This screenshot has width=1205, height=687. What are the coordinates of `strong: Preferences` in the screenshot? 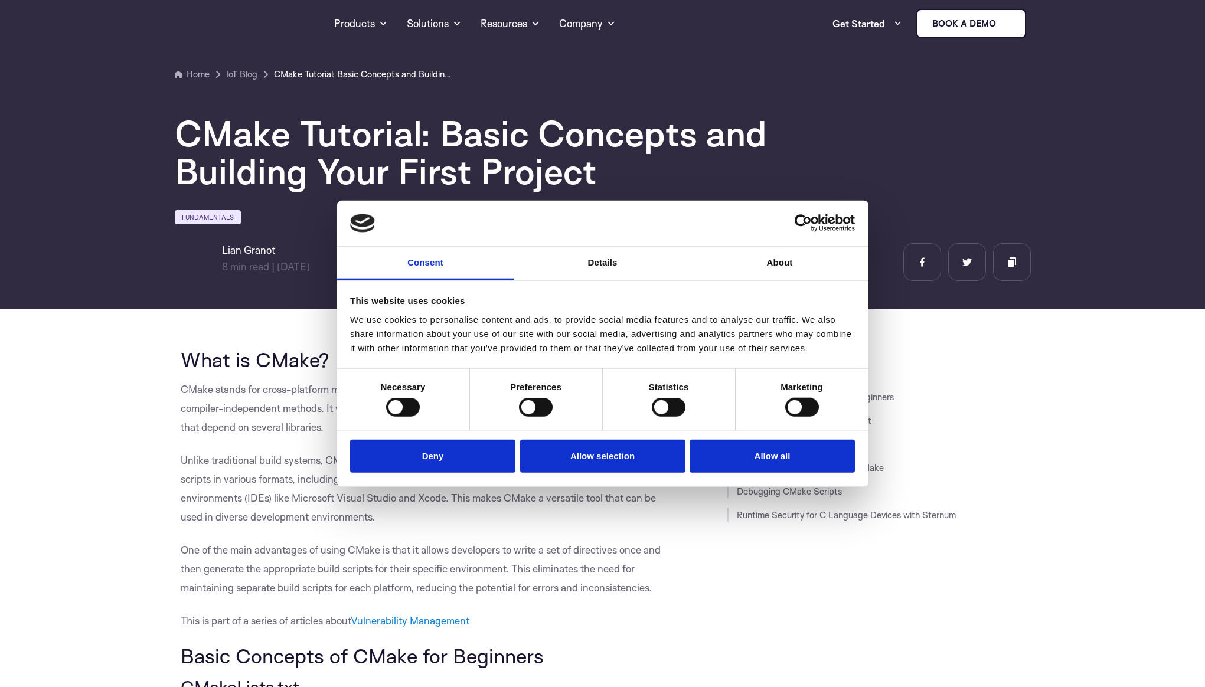 It's located at (535, 387).